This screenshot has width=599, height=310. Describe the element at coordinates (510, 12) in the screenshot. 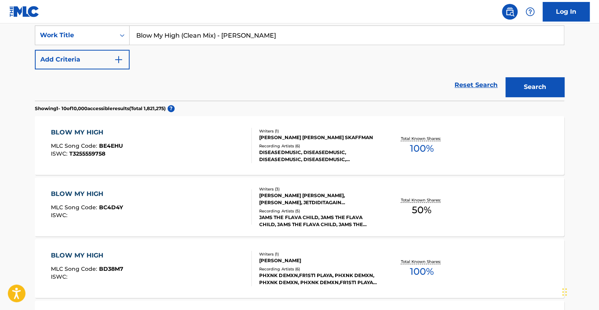

I see `a: Public Search` at that location.